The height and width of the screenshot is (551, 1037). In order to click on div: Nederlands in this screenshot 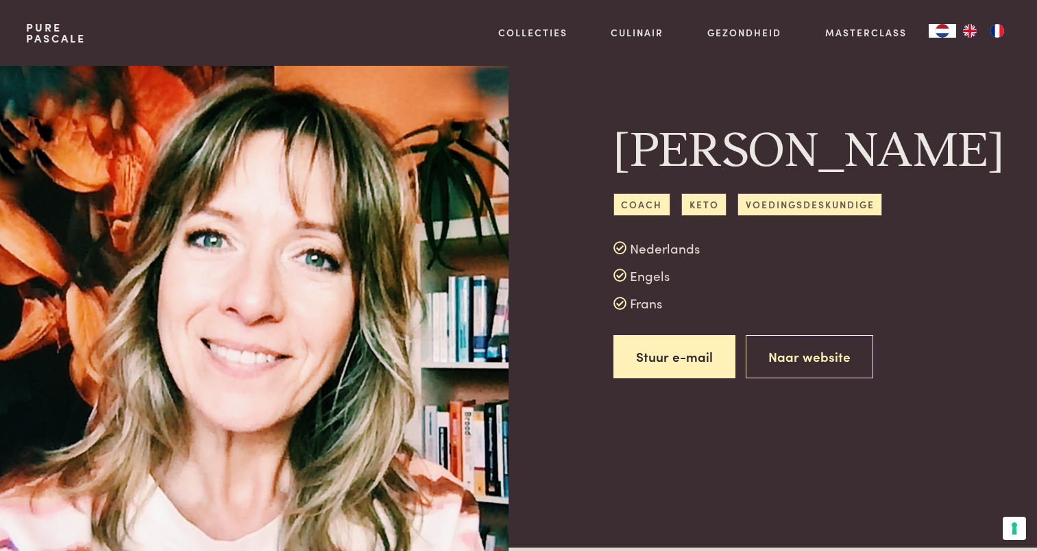, I will do `click(812, 248)`.